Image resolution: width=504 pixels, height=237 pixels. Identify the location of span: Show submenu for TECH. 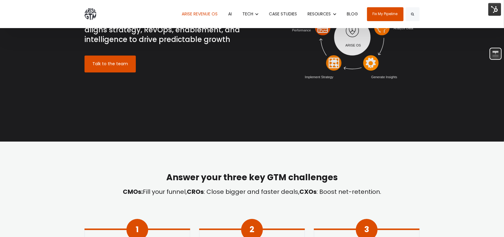
(242, 11).